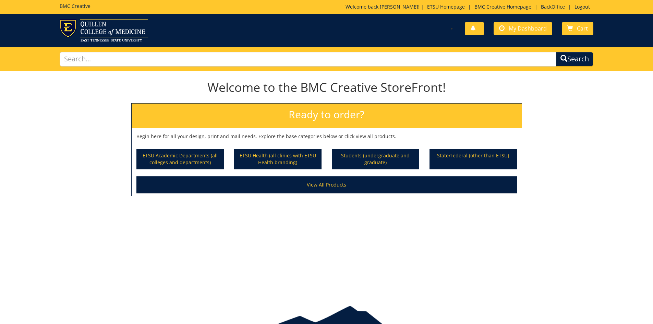 The image size is (653, 324). What do you see at coordinates (180, 159) in the screenshot?
I see `a: ETSU Academic Departments (all colleges and departments)` at bounding box center [180, 159].